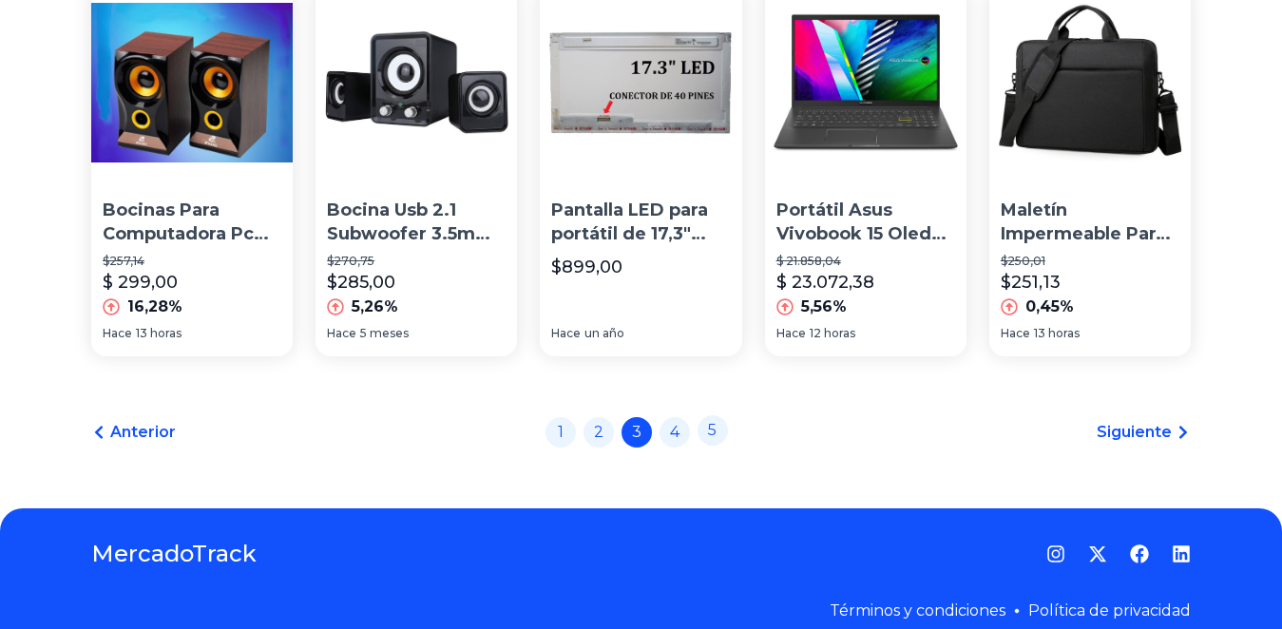 This screenshot has width=1282, height=629. What do you see at coordinates (861, 245) in the screenshot?
I see `font: Portátil Asus Vivobook 15 Oled K513 Core I5-1135g7 con 12 GB de RAM` at bounding box center [861, 245].